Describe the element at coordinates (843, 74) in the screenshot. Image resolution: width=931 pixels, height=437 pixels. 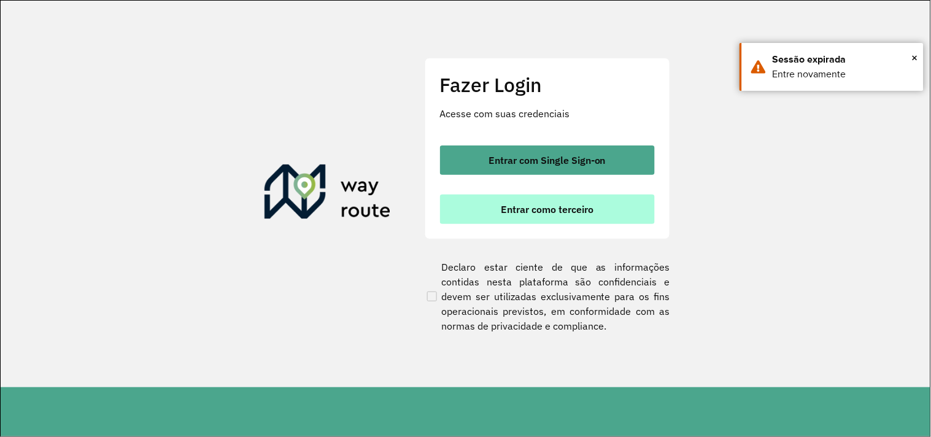
I see `div: Entre novamente` at that location.